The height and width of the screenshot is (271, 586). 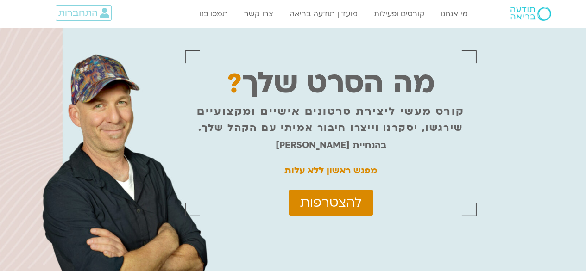 I want to click on p: מה הסרט שלך, so click(x=331, y=84).